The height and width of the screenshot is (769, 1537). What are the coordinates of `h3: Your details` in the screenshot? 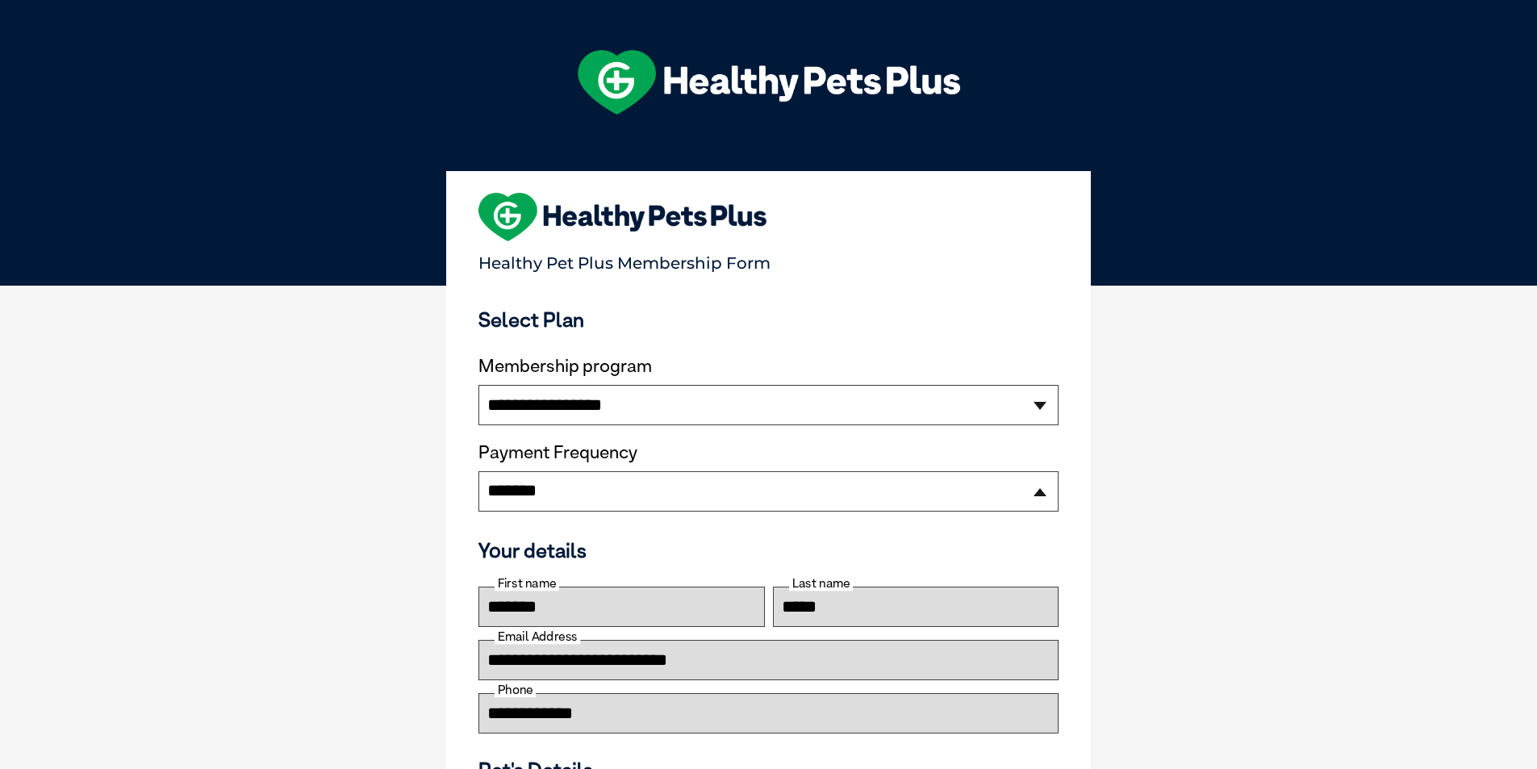 It's located at (768, 550).